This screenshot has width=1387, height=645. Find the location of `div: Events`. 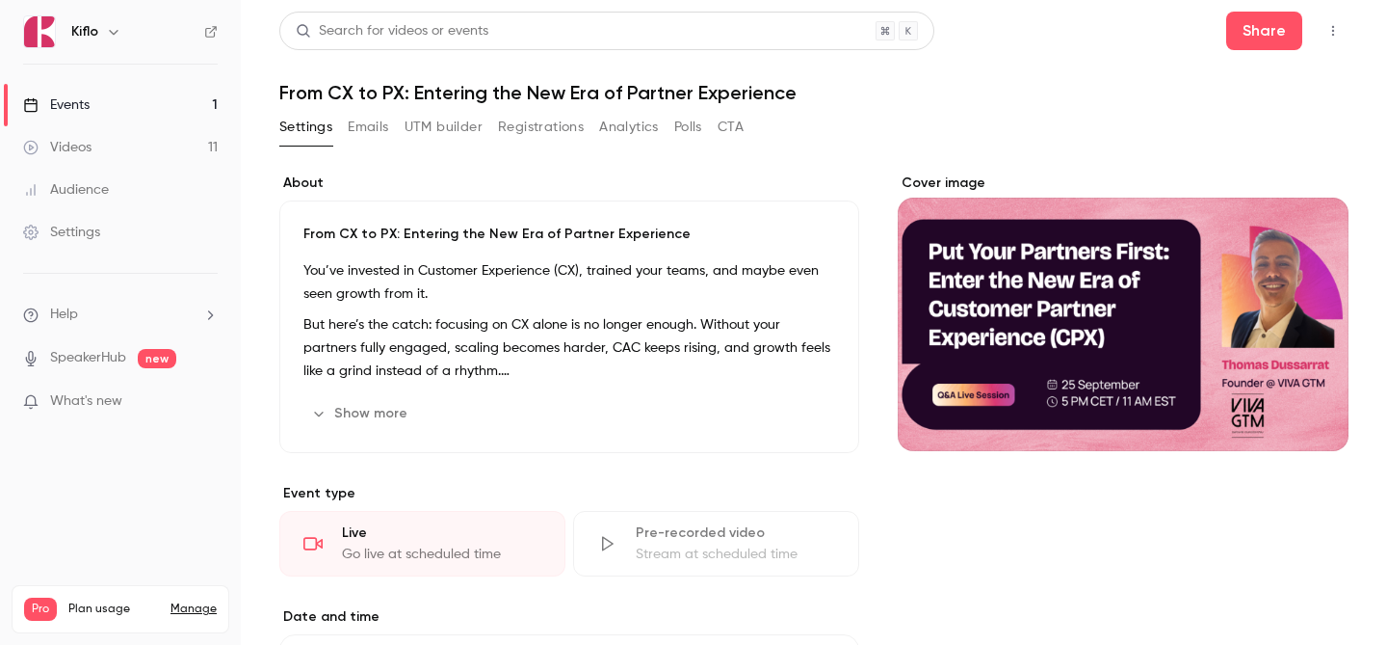

div: Events is located at coordinates (56, 105).